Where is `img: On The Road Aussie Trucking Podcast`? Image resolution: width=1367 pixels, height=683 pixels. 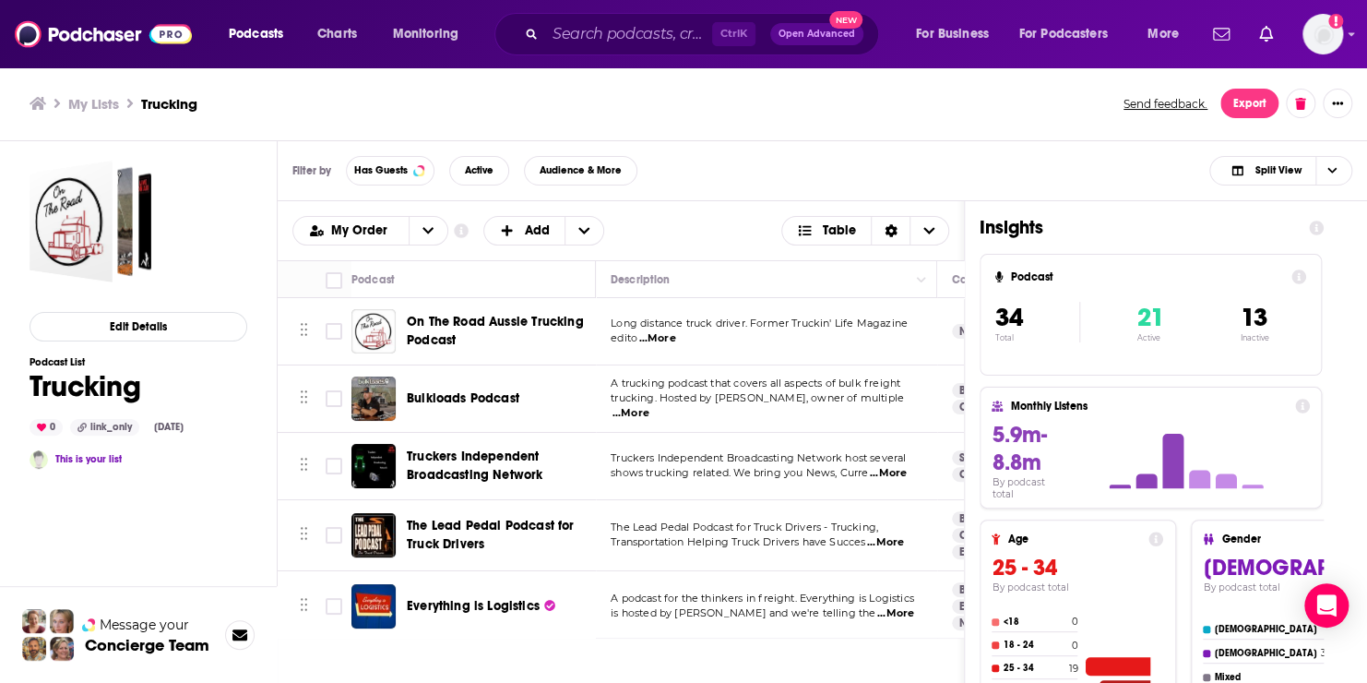
img: On The Road Aussie Trucking Podcast is located at coordinates (374, 331).